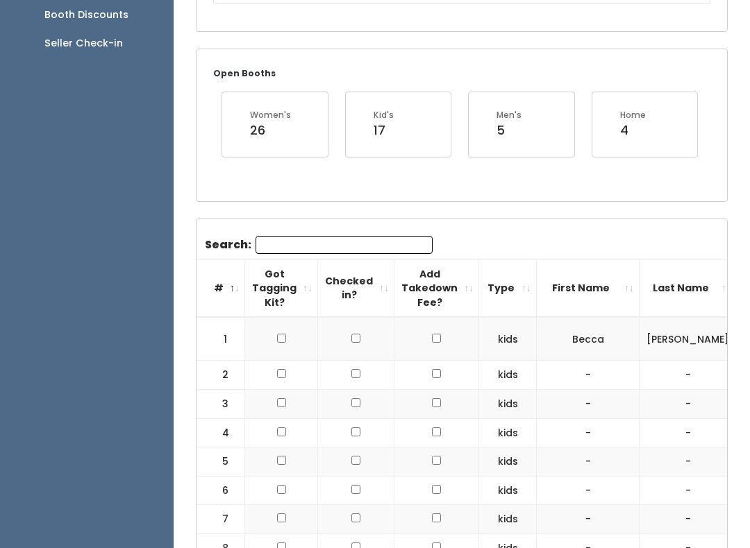 The image size is (750, 548). Describe the element at coordinates (437, 288) in the screenshot. I see `th: Add Takedown Fee?: activate to sort column ascending` at that location.